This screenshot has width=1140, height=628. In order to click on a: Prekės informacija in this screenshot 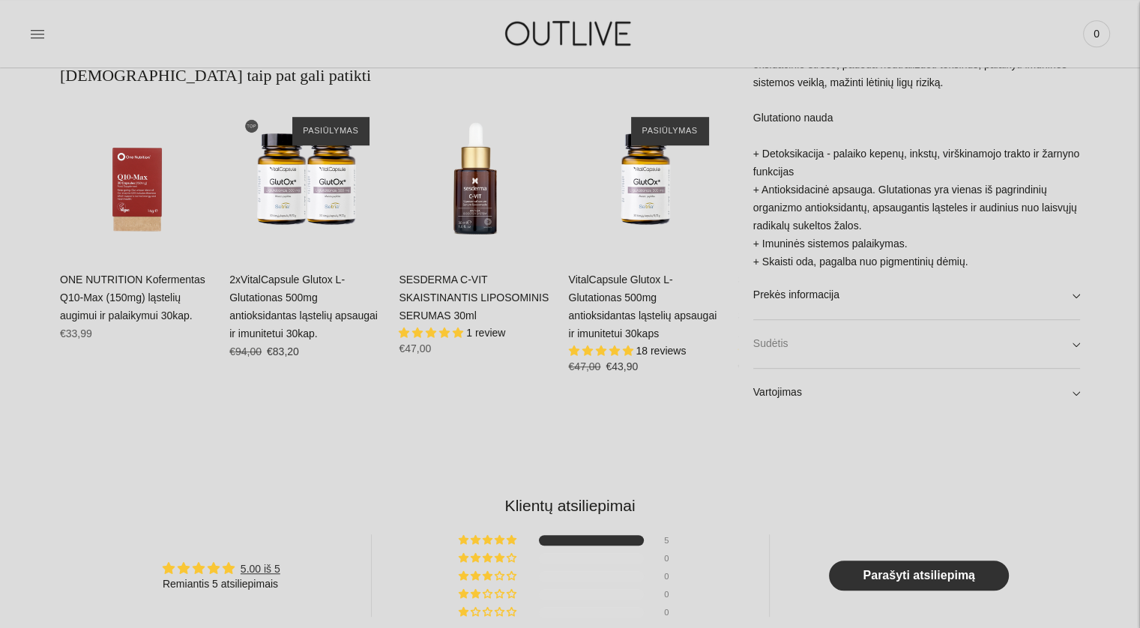, I will do `click(916, 295)`.